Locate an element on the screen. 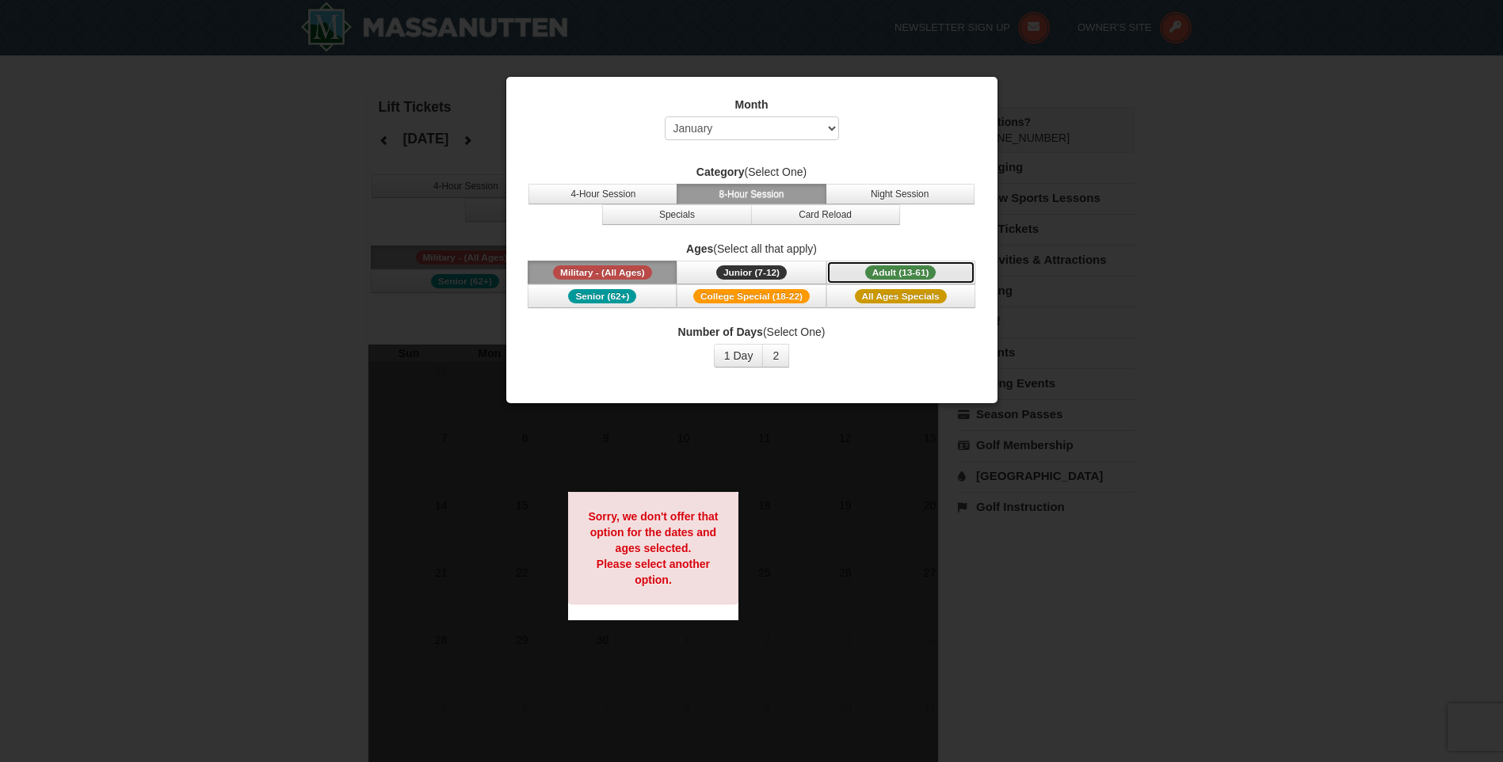  button: 8-Hour Session is located at coordinates (751, 194).